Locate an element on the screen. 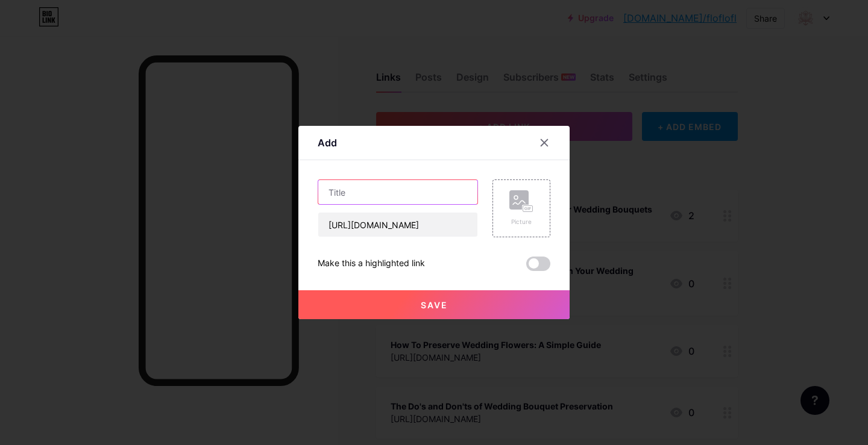  div: Picture is located at coordinates (521, 222).